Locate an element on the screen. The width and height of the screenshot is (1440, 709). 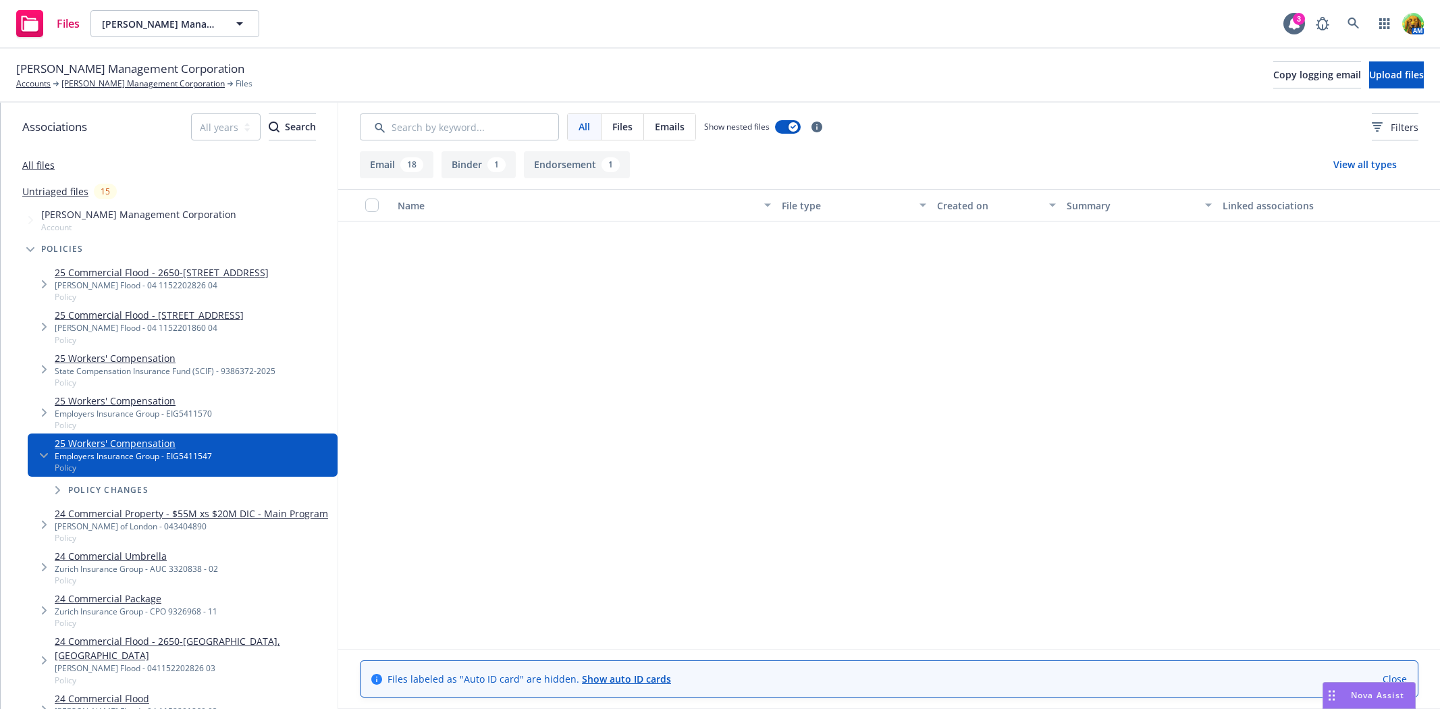
a: All files is located at coordinates (38, 165).